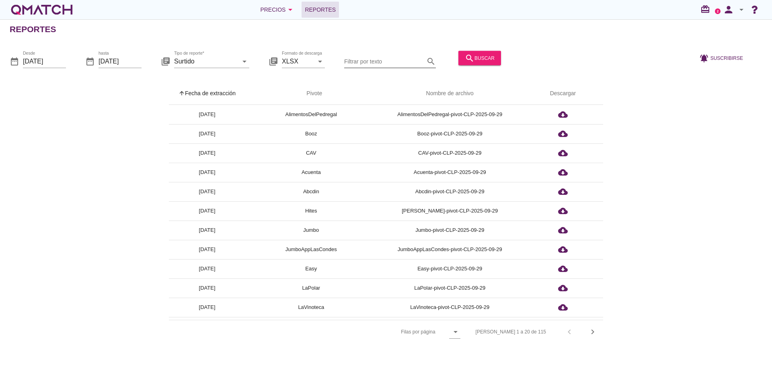  Describe the element at coordinates (450, 134) in the screenshot. I see `td: Booz-pivot-CLP-2025-09-29` at that location.